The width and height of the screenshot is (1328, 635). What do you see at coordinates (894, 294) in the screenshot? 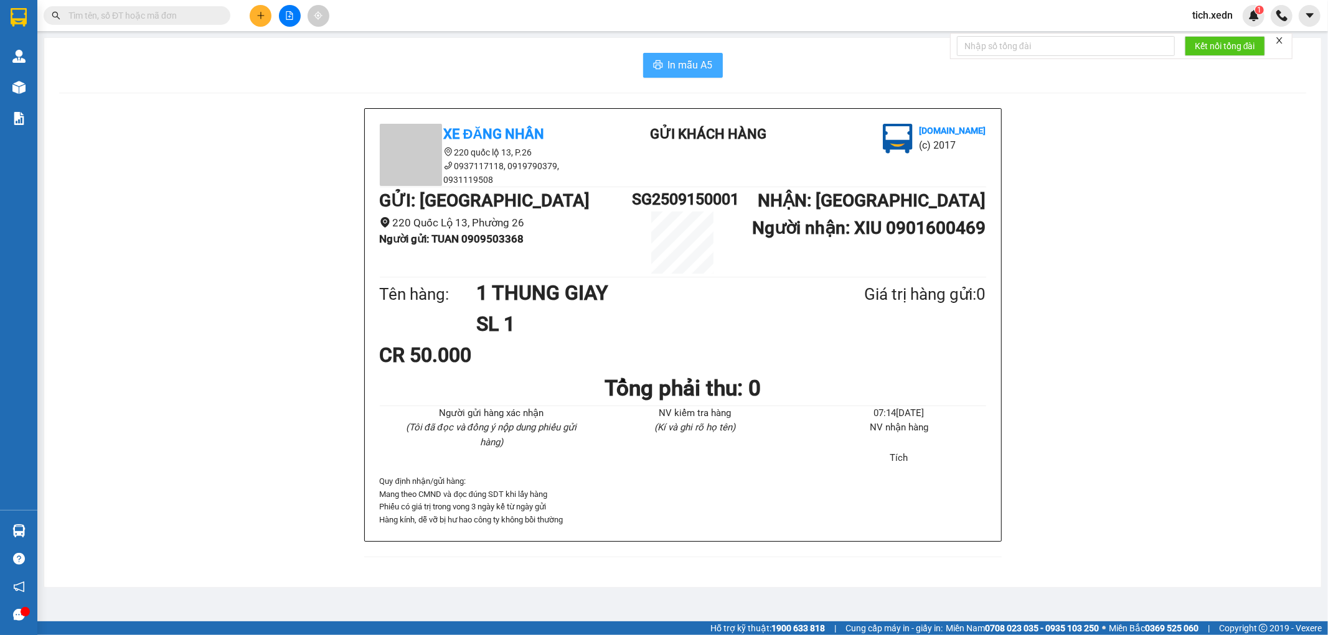
I see `div: Giá trị hàng gửi: 0` at bounding box center [894, 294].